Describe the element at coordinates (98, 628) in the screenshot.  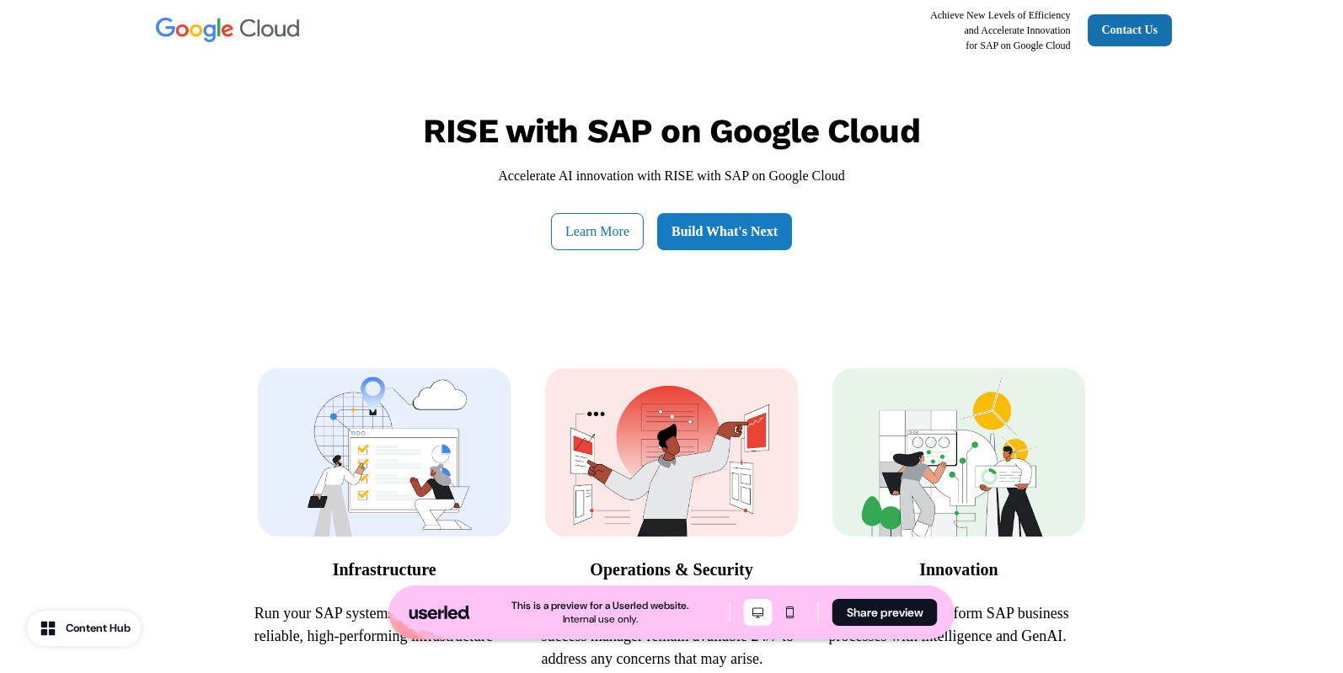
I see `div: Content Hub` at that location.